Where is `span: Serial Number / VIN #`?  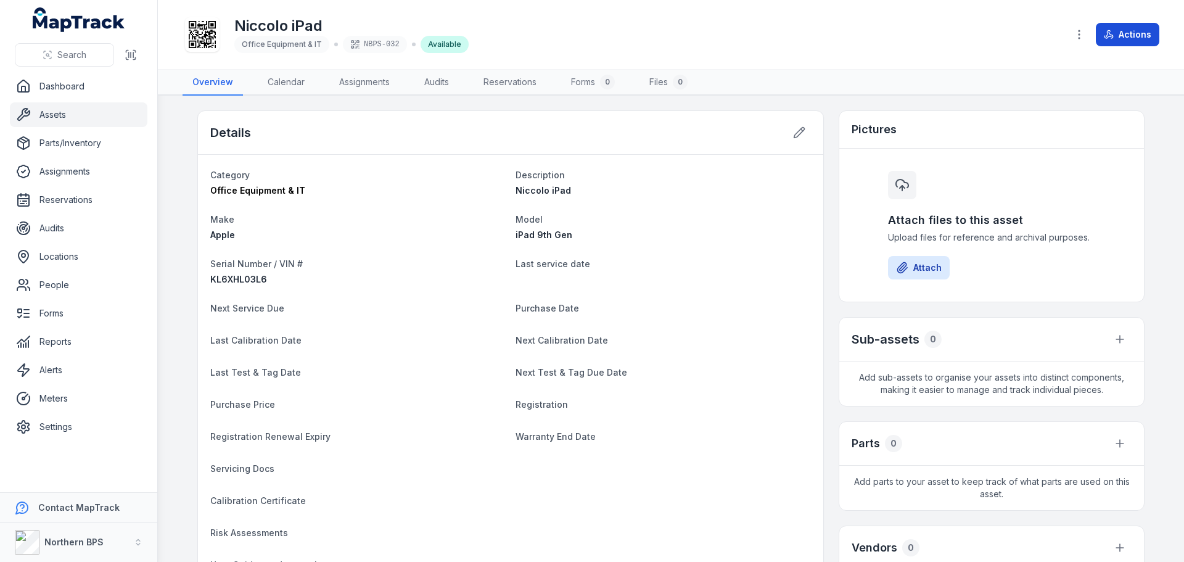 span: Serial Number / VIN # is located at coordinates (257, 263).